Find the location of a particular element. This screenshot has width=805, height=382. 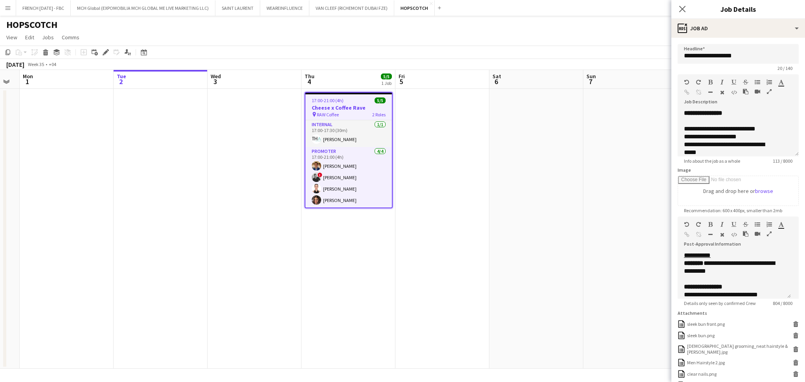

span: Week 35 is located at coordinates (36, 64).